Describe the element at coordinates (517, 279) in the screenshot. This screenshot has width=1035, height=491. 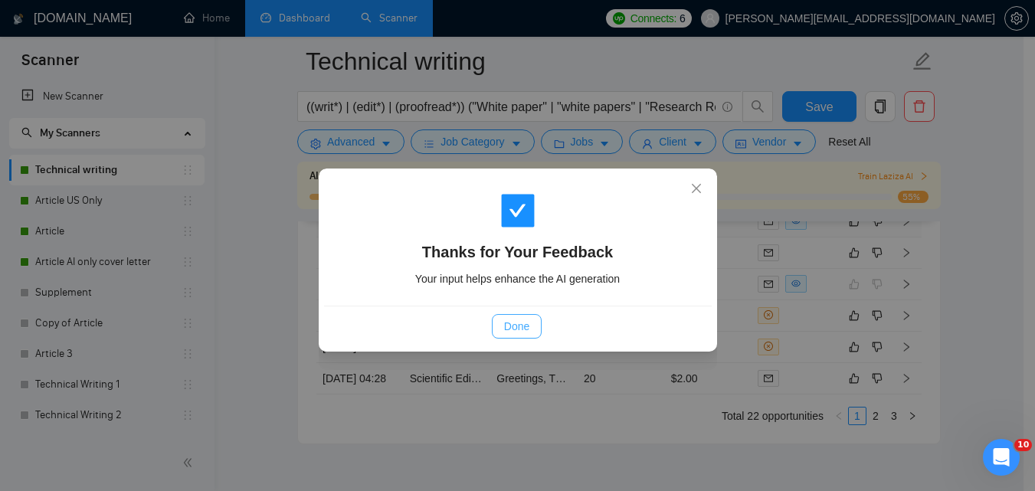
I see `span: Your input helps enhance the AI generation` at that location.